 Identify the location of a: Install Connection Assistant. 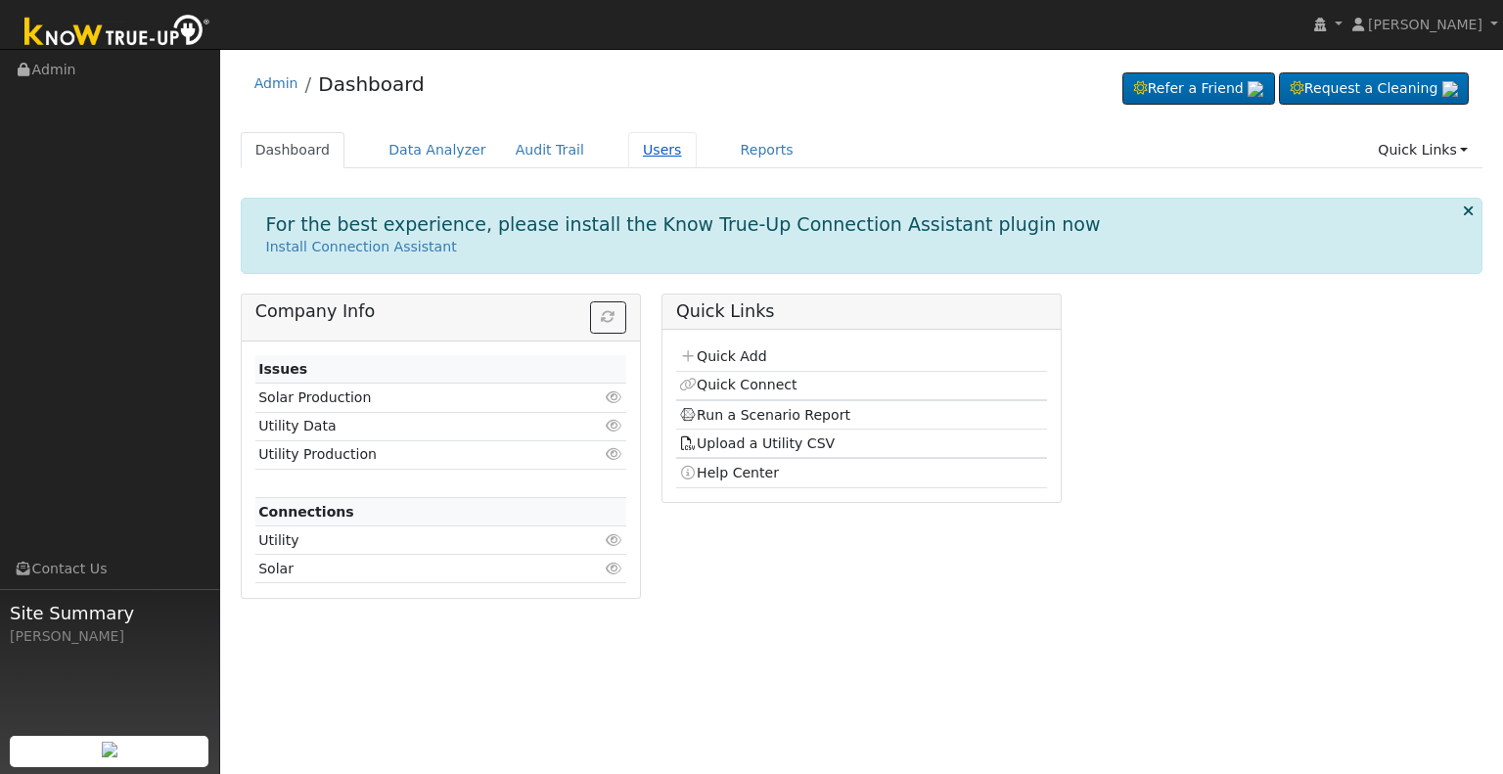
(361, 247).